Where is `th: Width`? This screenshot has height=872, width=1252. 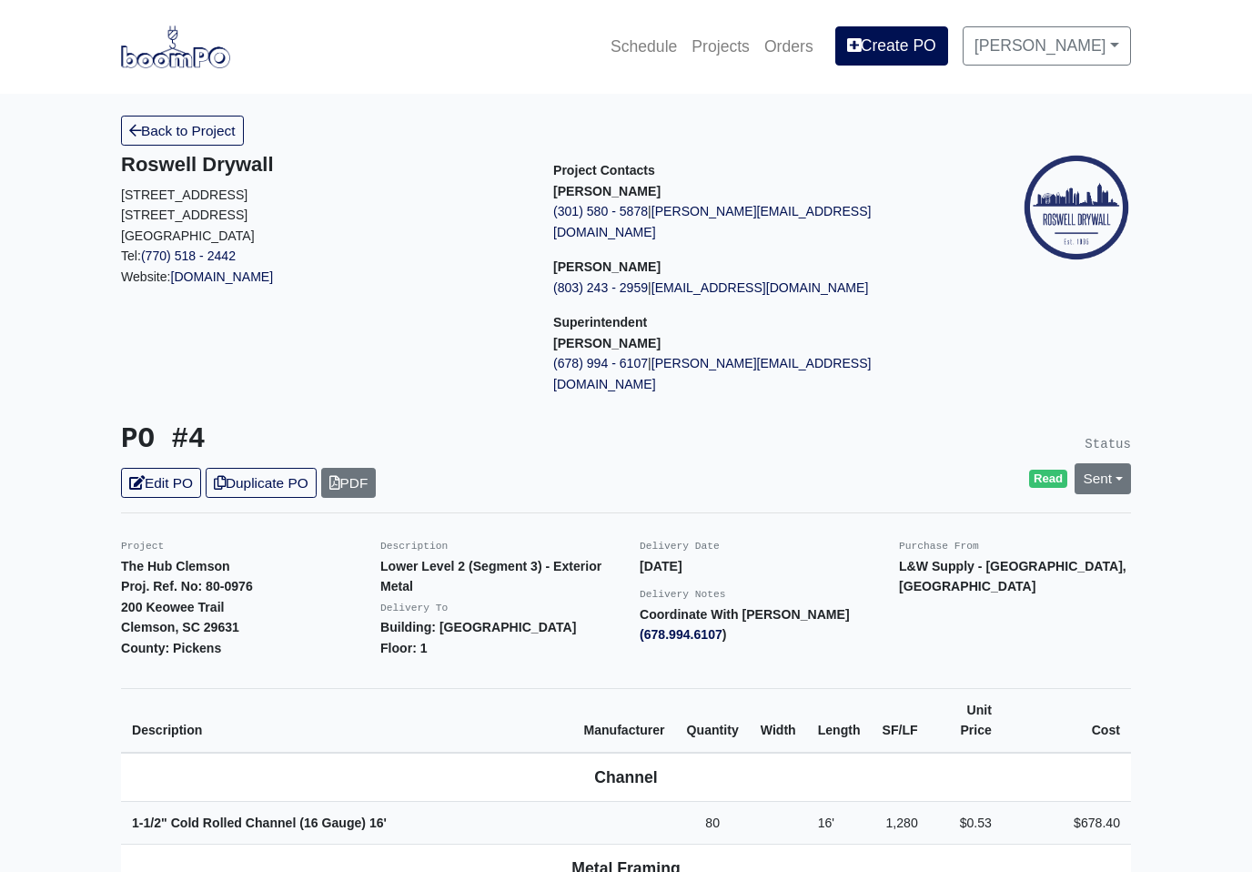
th: Width is located at coordinates (778, 720).